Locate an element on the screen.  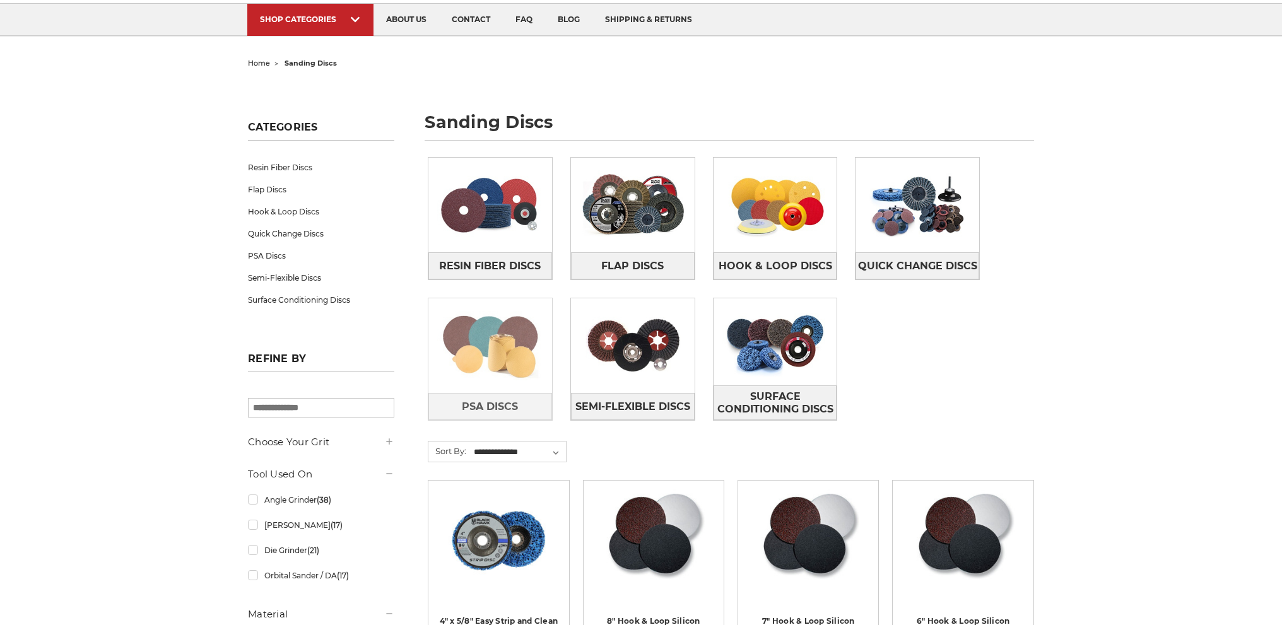
img: Silicon Carbide 7" Hook & Loop Edger Discs is located at coordinates (808, 540).